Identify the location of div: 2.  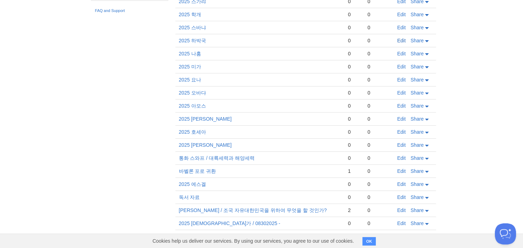
(354, 210).